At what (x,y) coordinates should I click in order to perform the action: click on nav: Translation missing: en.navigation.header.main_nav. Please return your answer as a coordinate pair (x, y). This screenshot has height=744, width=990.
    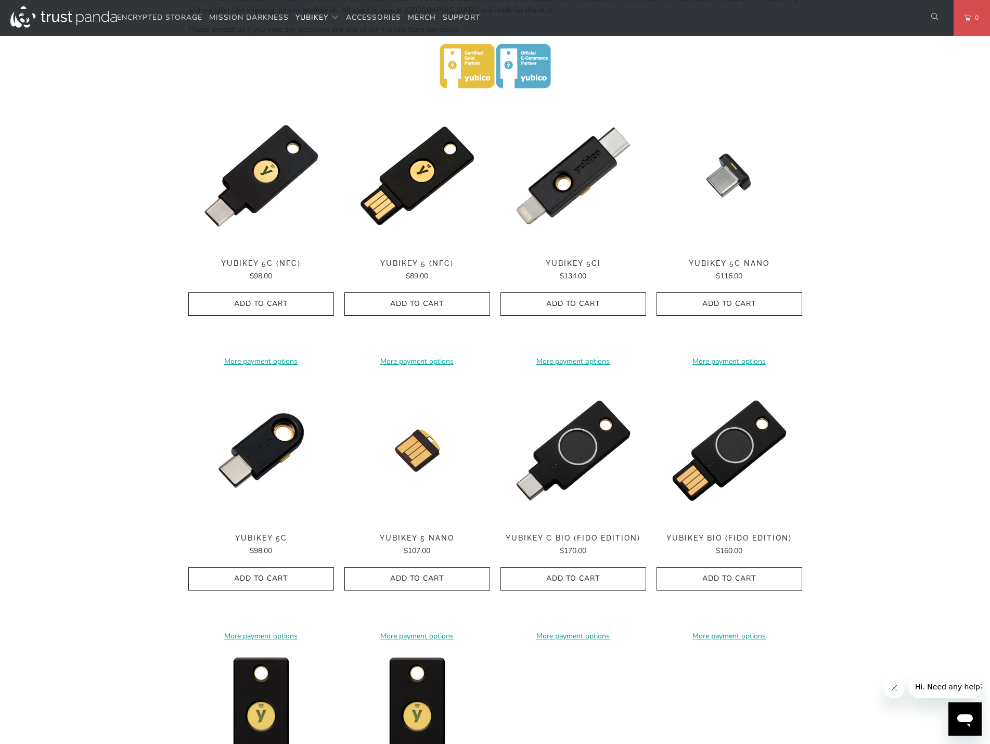
    Looking at the image, I should click on (299, 18).